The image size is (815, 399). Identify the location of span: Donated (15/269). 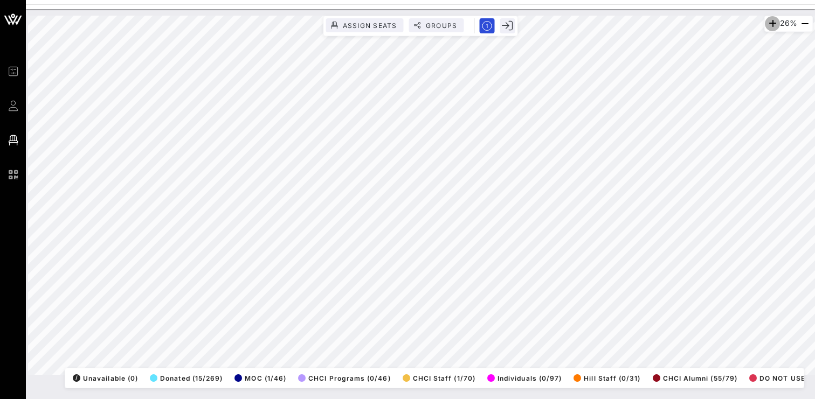
(186, 378).